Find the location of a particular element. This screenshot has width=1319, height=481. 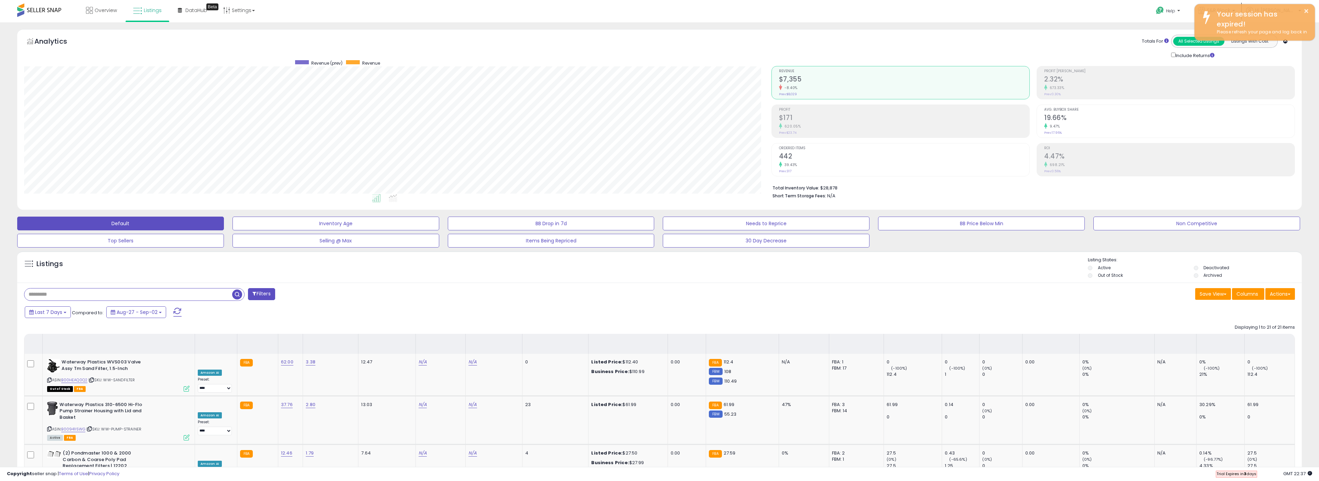

a: Terms of Use is located at coordinates (73, 474).